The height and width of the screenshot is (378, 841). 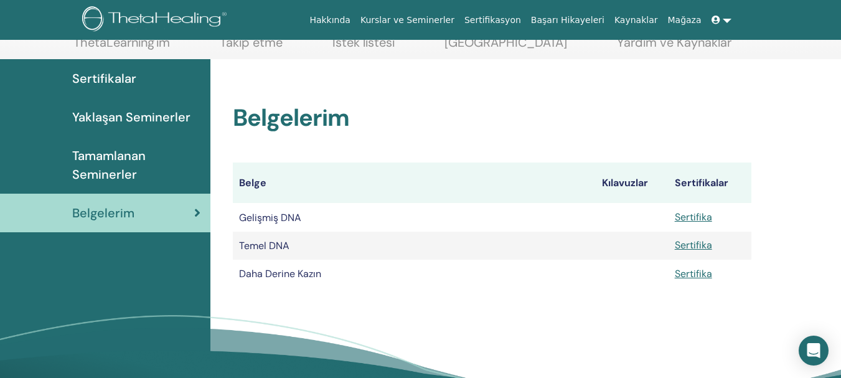 What do you see at coordinates (636, 20) in the screenshot?
I see `font: Kaynaklar` at bounding box center [636, 20].